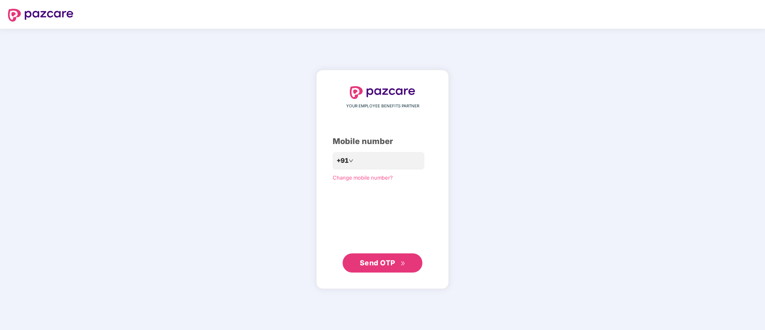 This screenshot has width=765, height=330. Describe the element at coordinates (382, 141) in the screenshot. I see `div: Mobile number` at that location.